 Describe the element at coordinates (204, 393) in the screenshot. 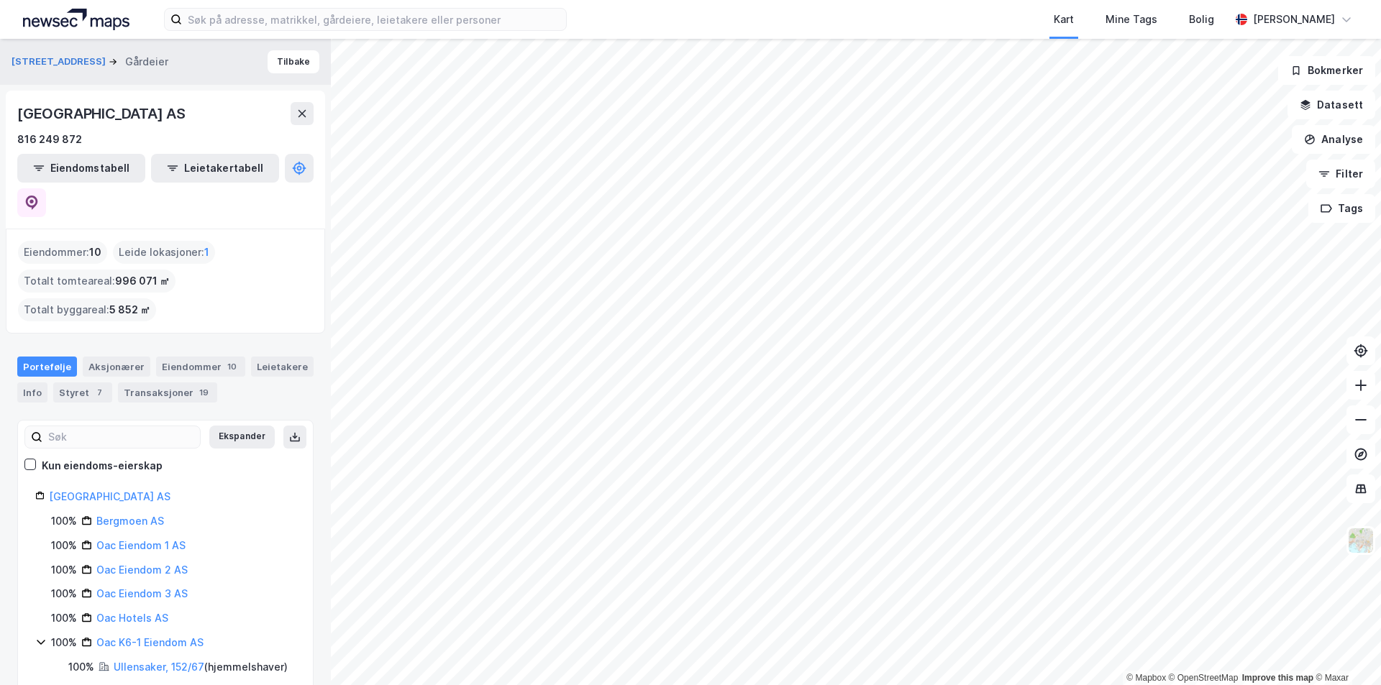

I see `div: 19` at that location.